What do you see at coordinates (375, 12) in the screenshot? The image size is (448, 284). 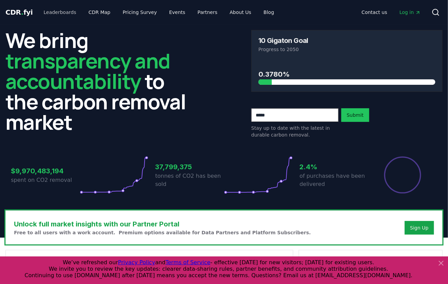 I see `a: Contact us` at bounding box center [375, 12].